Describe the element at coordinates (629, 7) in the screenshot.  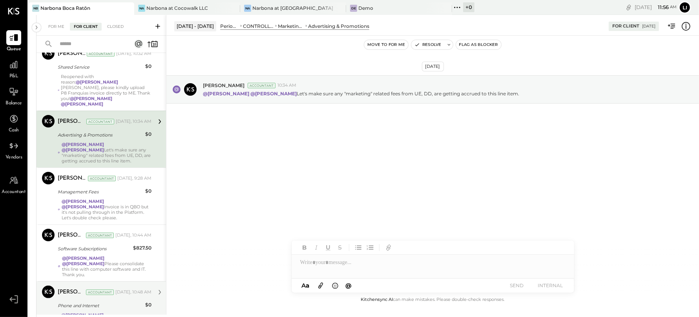
I see `div: copy link` at that location.